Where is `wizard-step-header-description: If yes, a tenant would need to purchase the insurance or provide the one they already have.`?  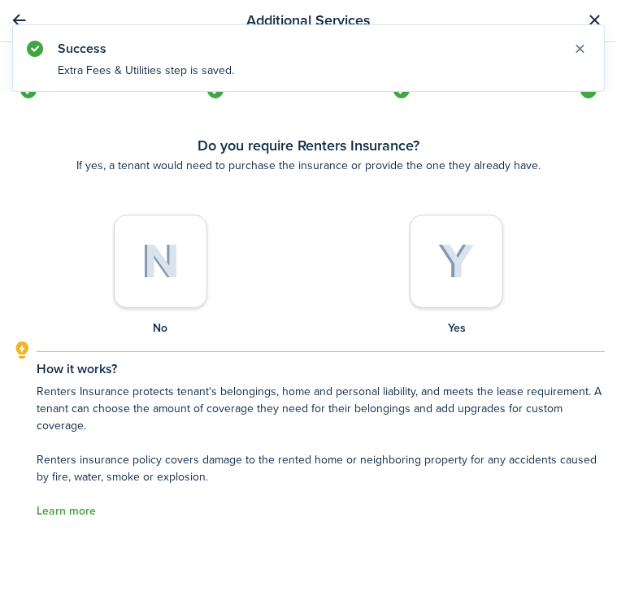 wizard-step-header-description: If yes, a tenant would need to purchase the insurance or provide the one they already have. is located at coordinates (308, 165).